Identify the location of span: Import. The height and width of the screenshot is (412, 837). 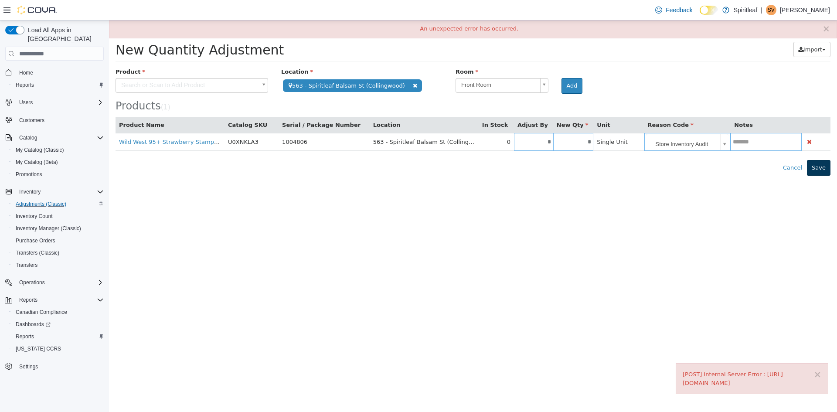
(704, 29).